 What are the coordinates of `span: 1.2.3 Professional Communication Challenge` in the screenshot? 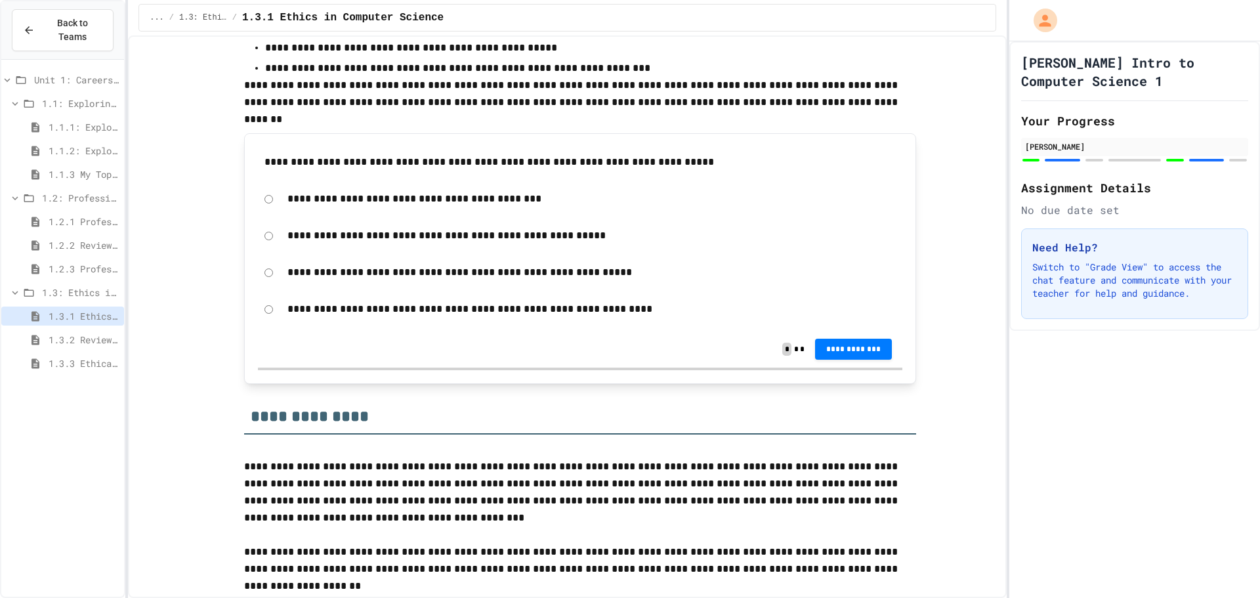 It's located at (83, 268).